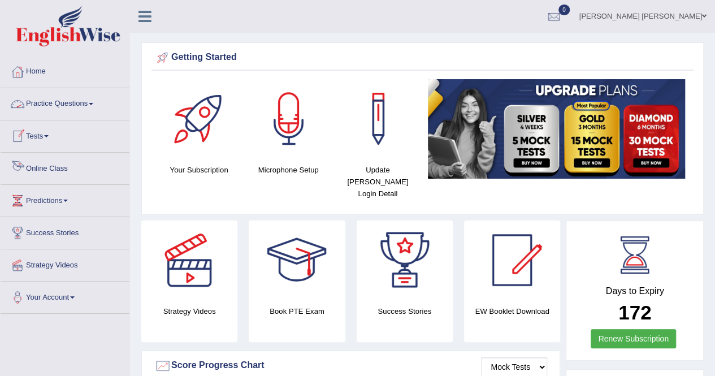 Image resolution: width=715 pixels, height=376 pixels. Describe the element at coordinates (65, 102) in the screenshot. I see `a: Practice Questions` at that location.